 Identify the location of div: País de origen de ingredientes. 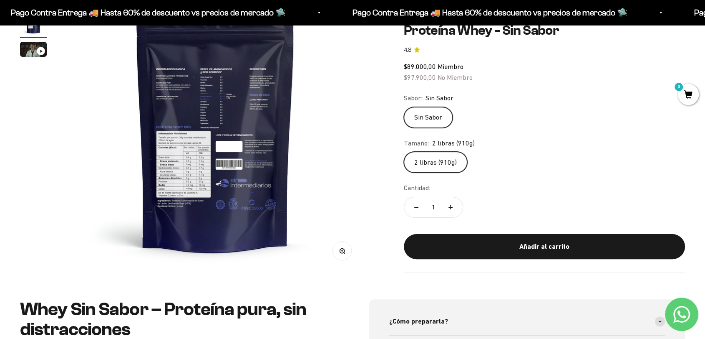
(91, 82).